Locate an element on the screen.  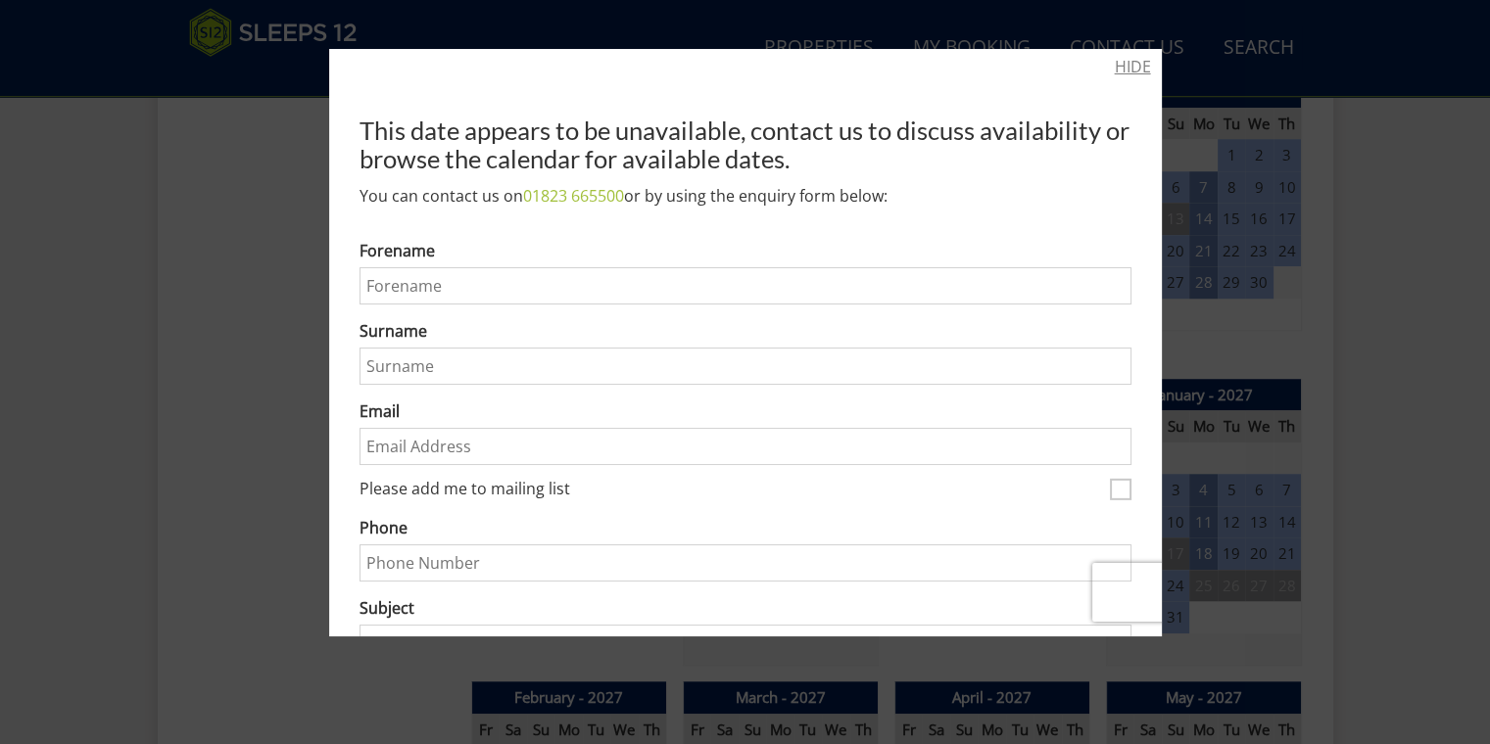
a: HIDE is located at coordinates (1132, 67).